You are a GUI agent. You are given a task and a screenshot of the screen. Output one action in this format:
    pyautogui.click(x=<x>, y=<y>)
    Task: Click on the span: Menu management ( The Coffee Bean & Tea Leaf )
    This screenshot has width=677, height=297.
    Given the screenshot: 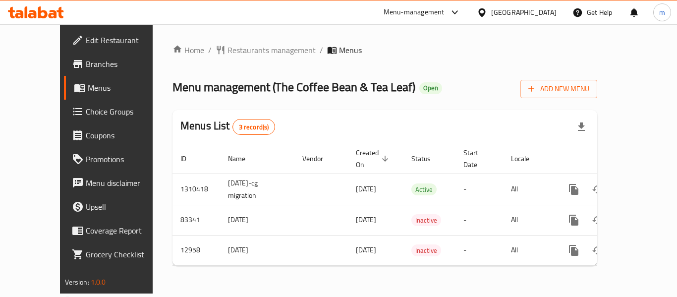 What is the action you would take?
    pyautogui.click(x=294, y=87)
    